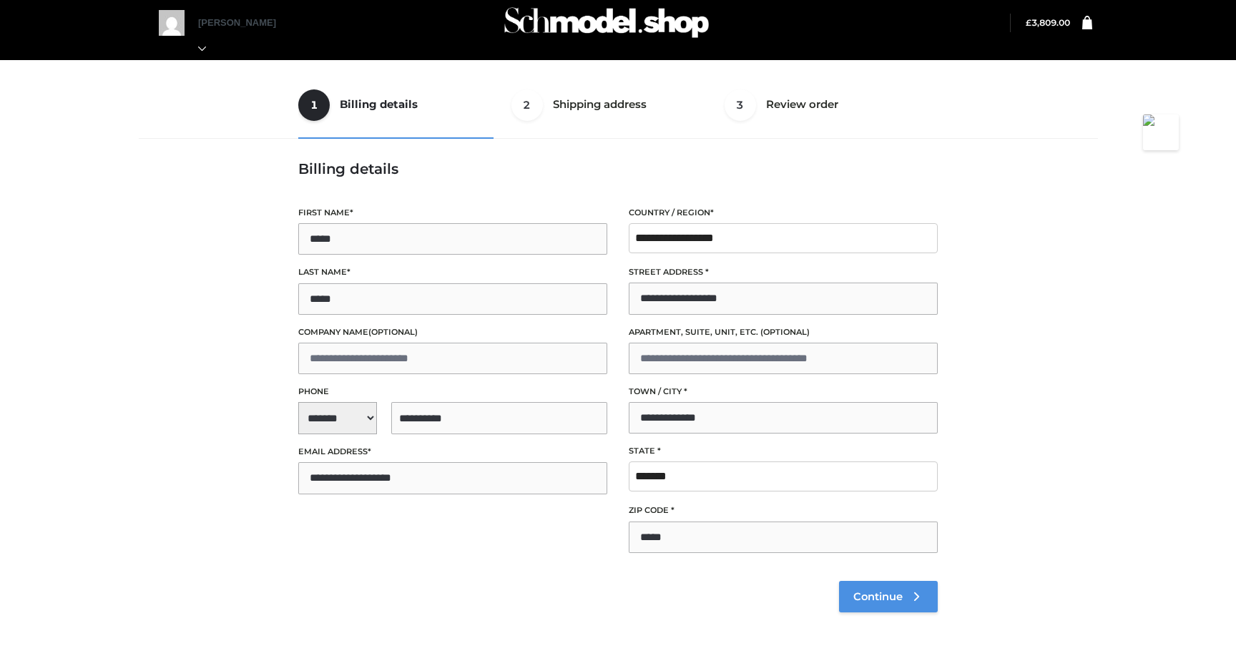  What do you see at coordinates (453, 332) in the screenshot?
I see `label: Company name` at bounding box center [453, 332].